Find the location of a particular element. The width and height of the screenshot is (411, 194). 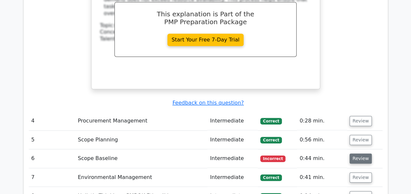

td: 0:56 min. is located at coordinates (322, 140).